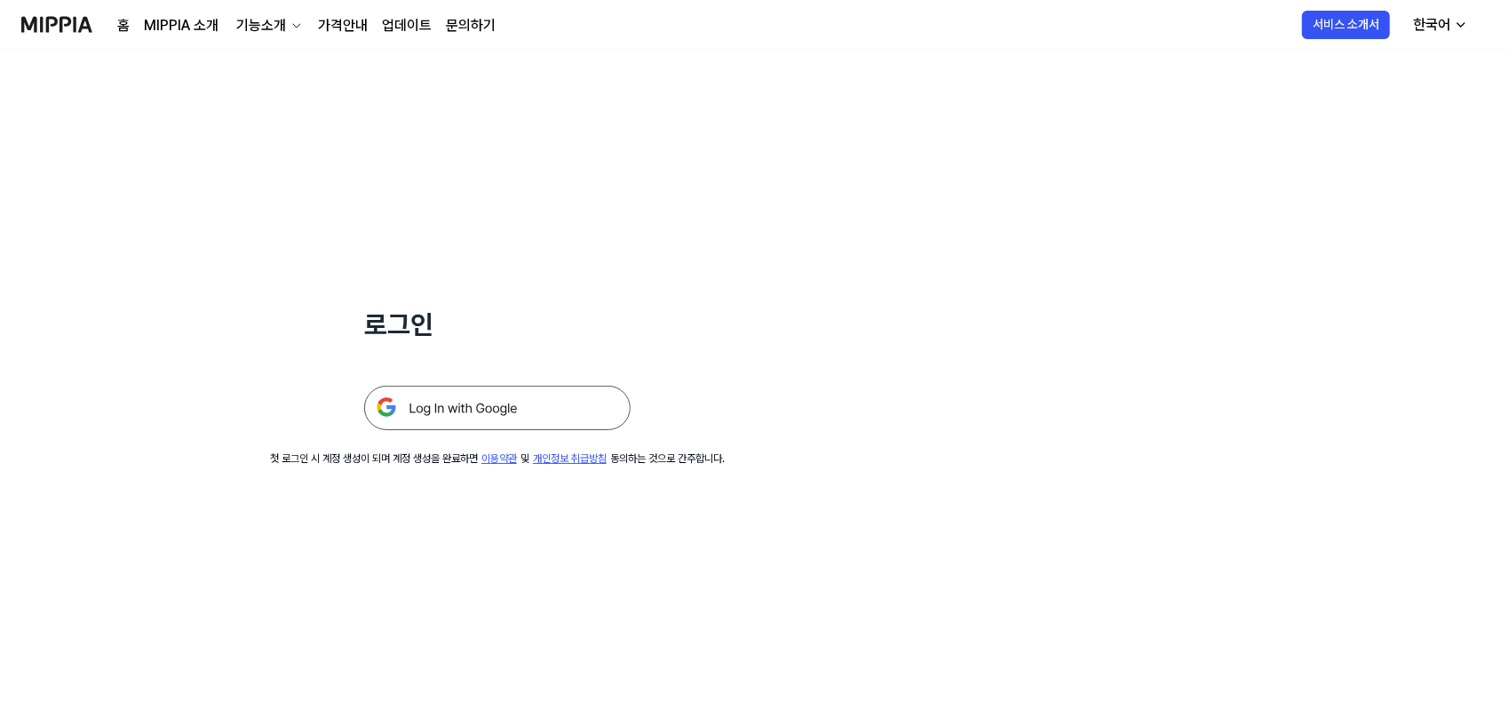 The width and height of the screenshot is (1509, 703). What do you see at coordinates (123, 26) in the screenshot?
I see `a: 홈` at bounding box center [123, 26].